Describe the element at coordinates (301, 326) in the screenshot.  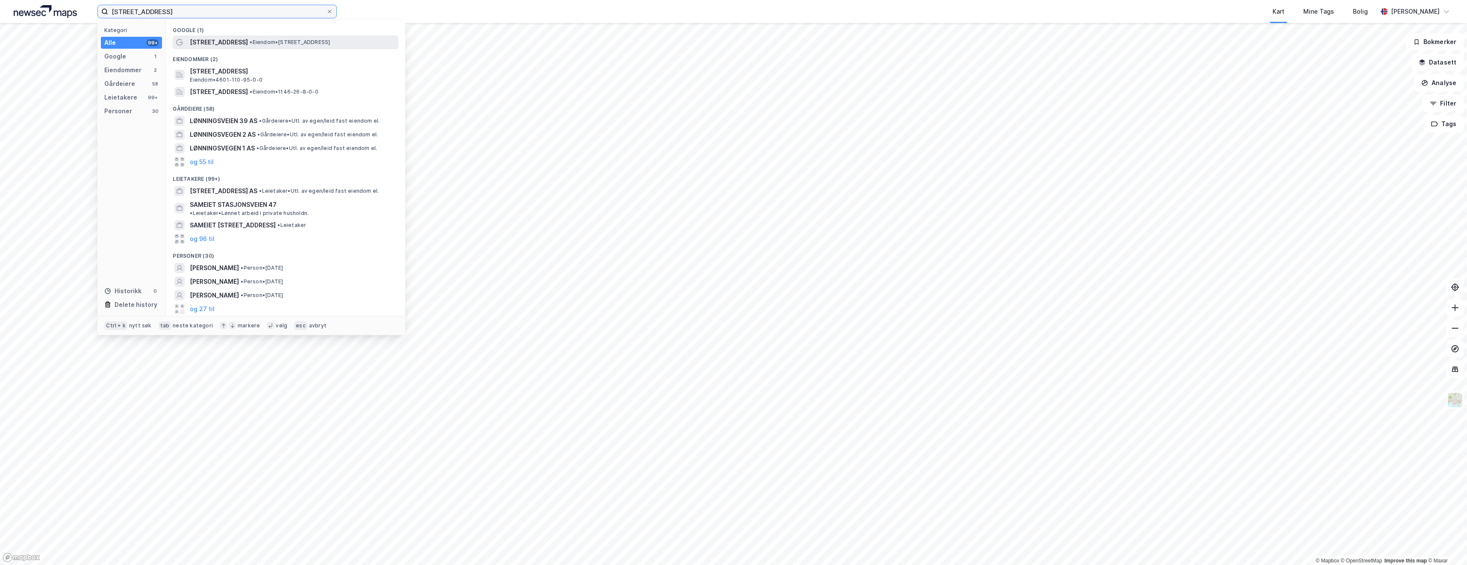
I see `div: esc` at that location.